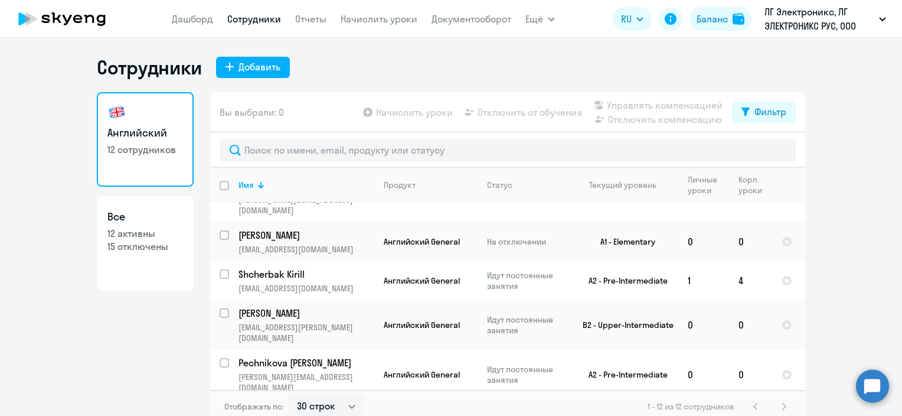 This screenshot has height=416, width=902. What do you see at coordinates (305, 274) in the screenshot?
I see `p: Shcherbak Kirill` at bounding box center [305, 274].